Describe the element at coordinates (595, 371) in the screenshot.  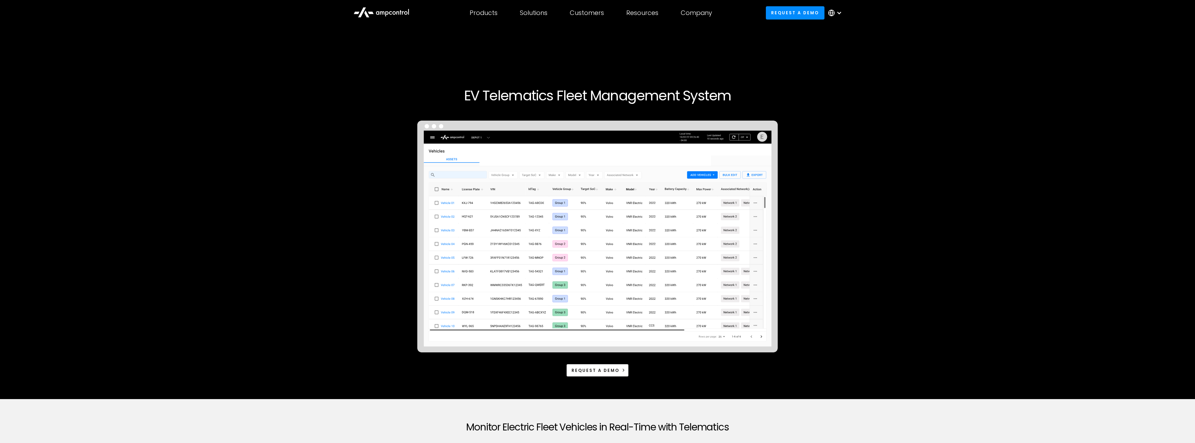
I see `div: Request a demo` at that location.